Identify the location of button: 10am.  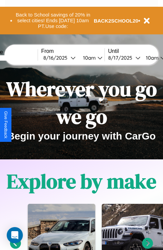
(91, 58).